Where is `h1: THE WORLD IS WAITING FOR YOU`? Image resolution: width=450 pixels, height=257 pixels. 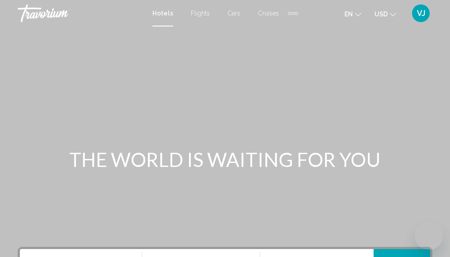
h1: THE WORLD IS WAITING FOR YOU is located at coordinates (225, 159).